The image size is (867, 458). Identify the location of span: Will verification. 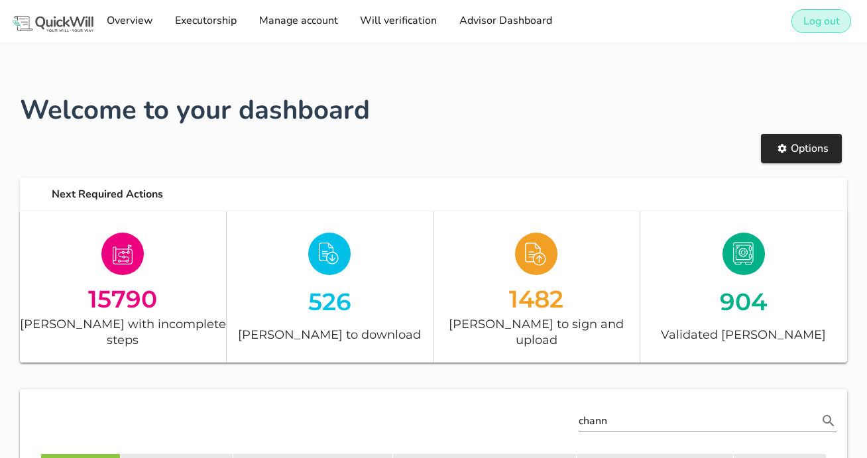
(398, 21).